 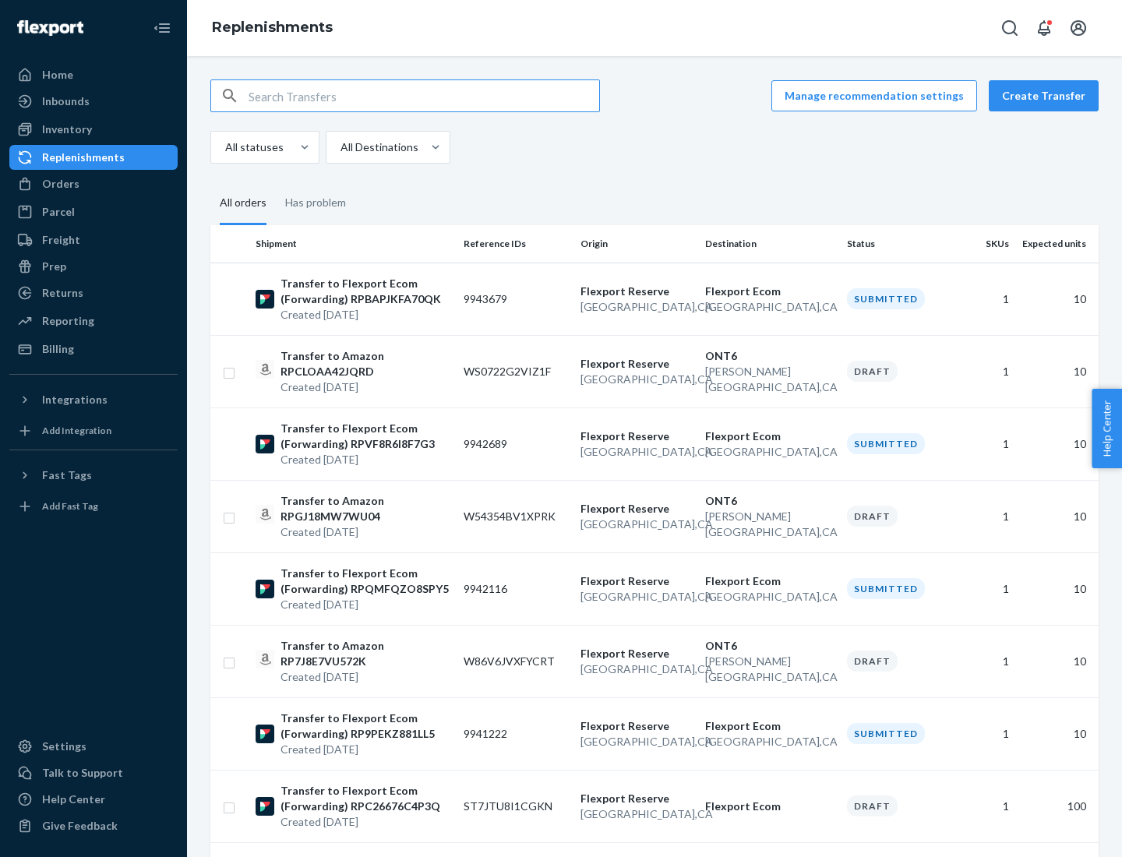 I want to click on a: Parcel, so click(x=93, y=212).